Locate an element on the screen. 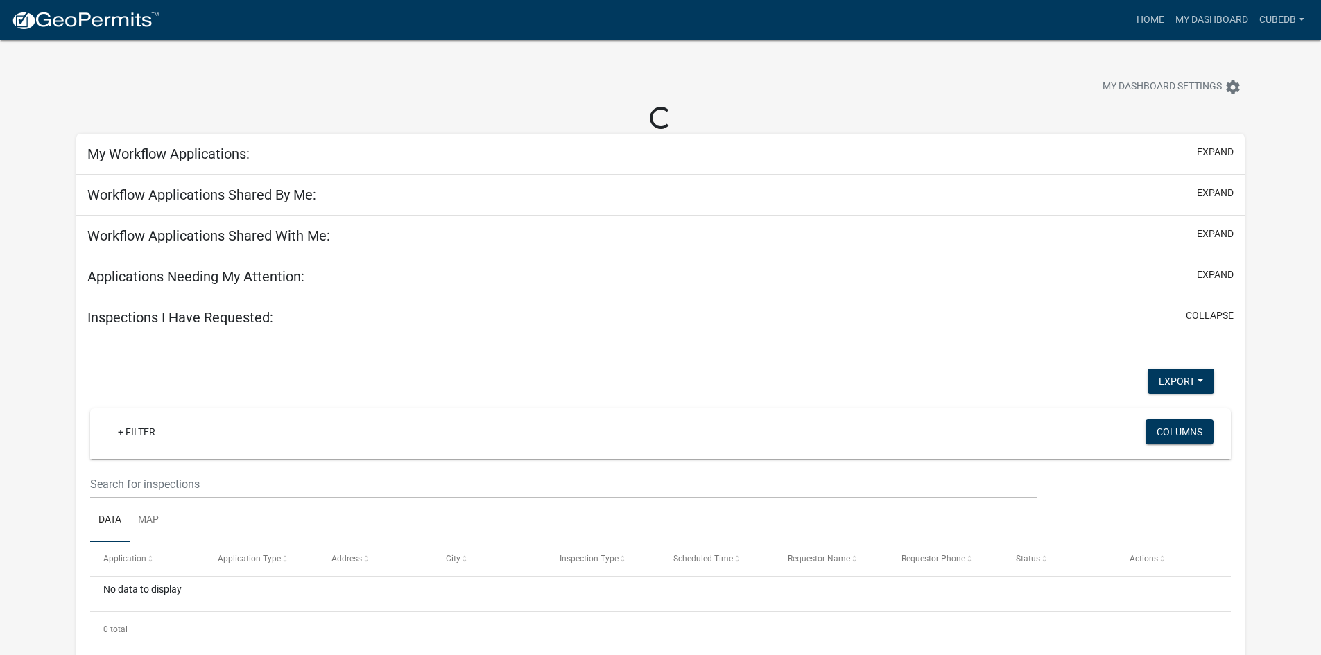 Image resolution: width=1321 pixels, height=655 pixels. span: Inspection Type is located at coordinates (589, 559).